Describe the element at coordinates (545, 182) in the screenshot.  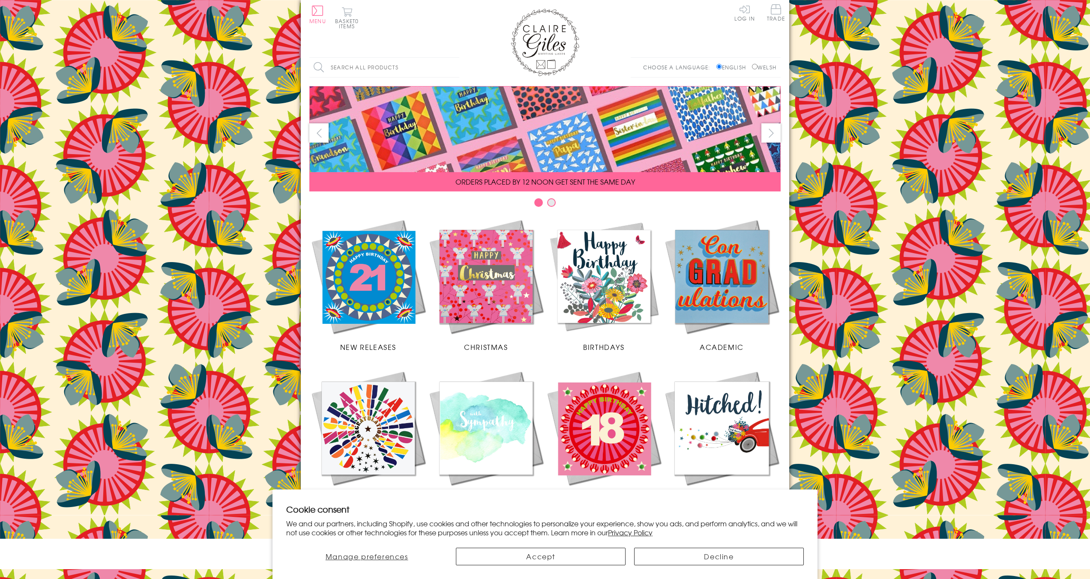
I see `span: ORDERS PLACED BY 12 NOON GET SENT THE SAME DAY` at that location.